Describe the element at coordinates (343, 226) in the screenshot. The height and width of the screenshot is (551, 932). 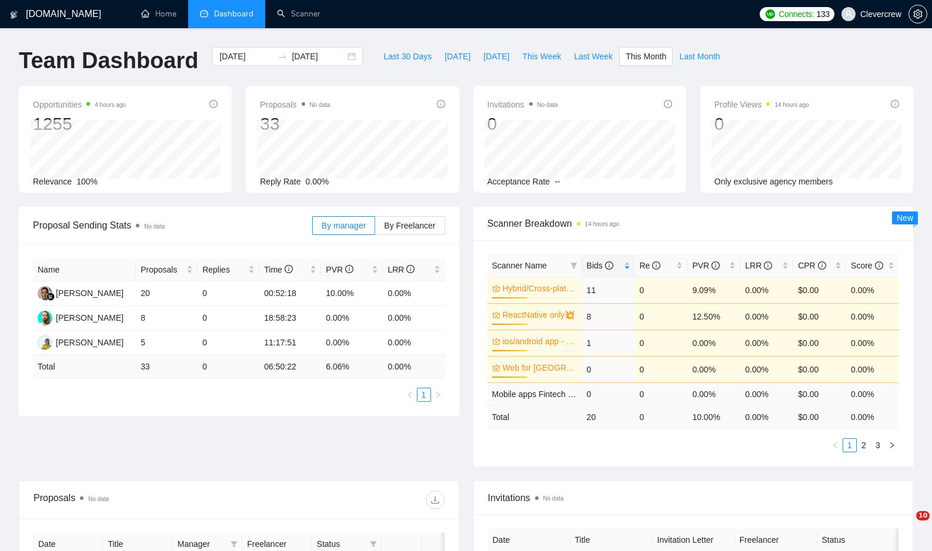
I see `span: By manager` at that location.